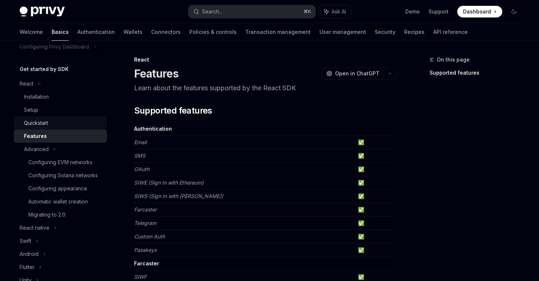 The width and height of the screenshot is (539, 281). Describe the element at coordinates (25, 241) in the screenshot. I see `div: Swift` at that location.